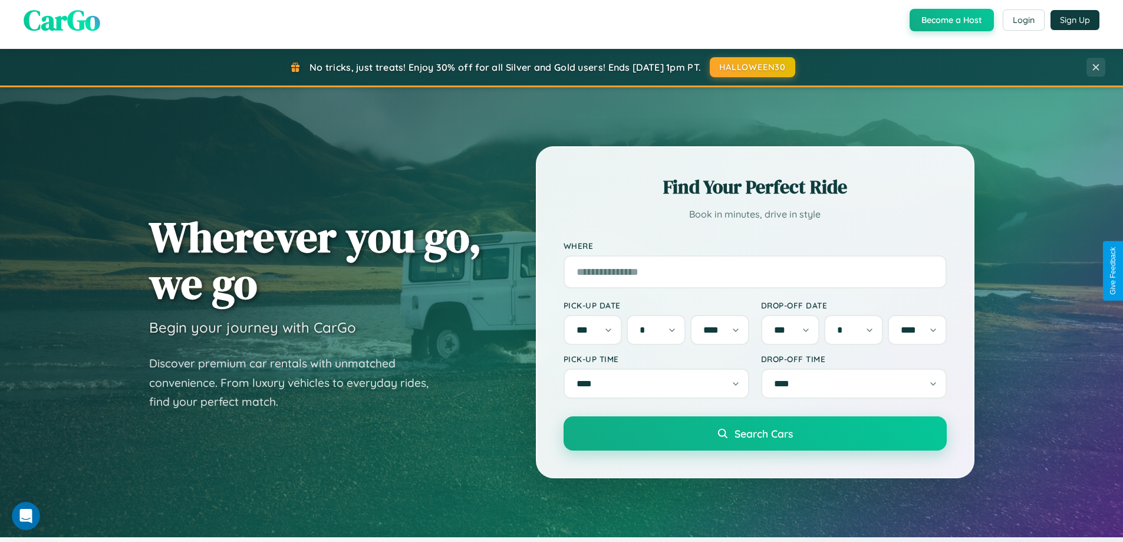  I want to click on label: Drop-off Date, so click(853, 305).